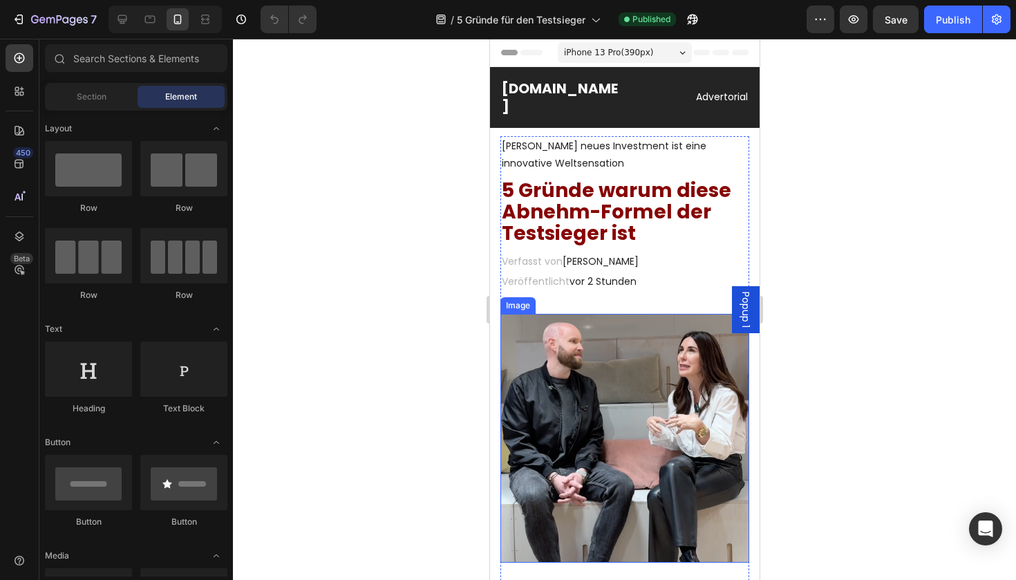  What do you see at coordinates (184, 409) in the screenshot?
I see `div: Text Block` at bounding box center [184, 409].